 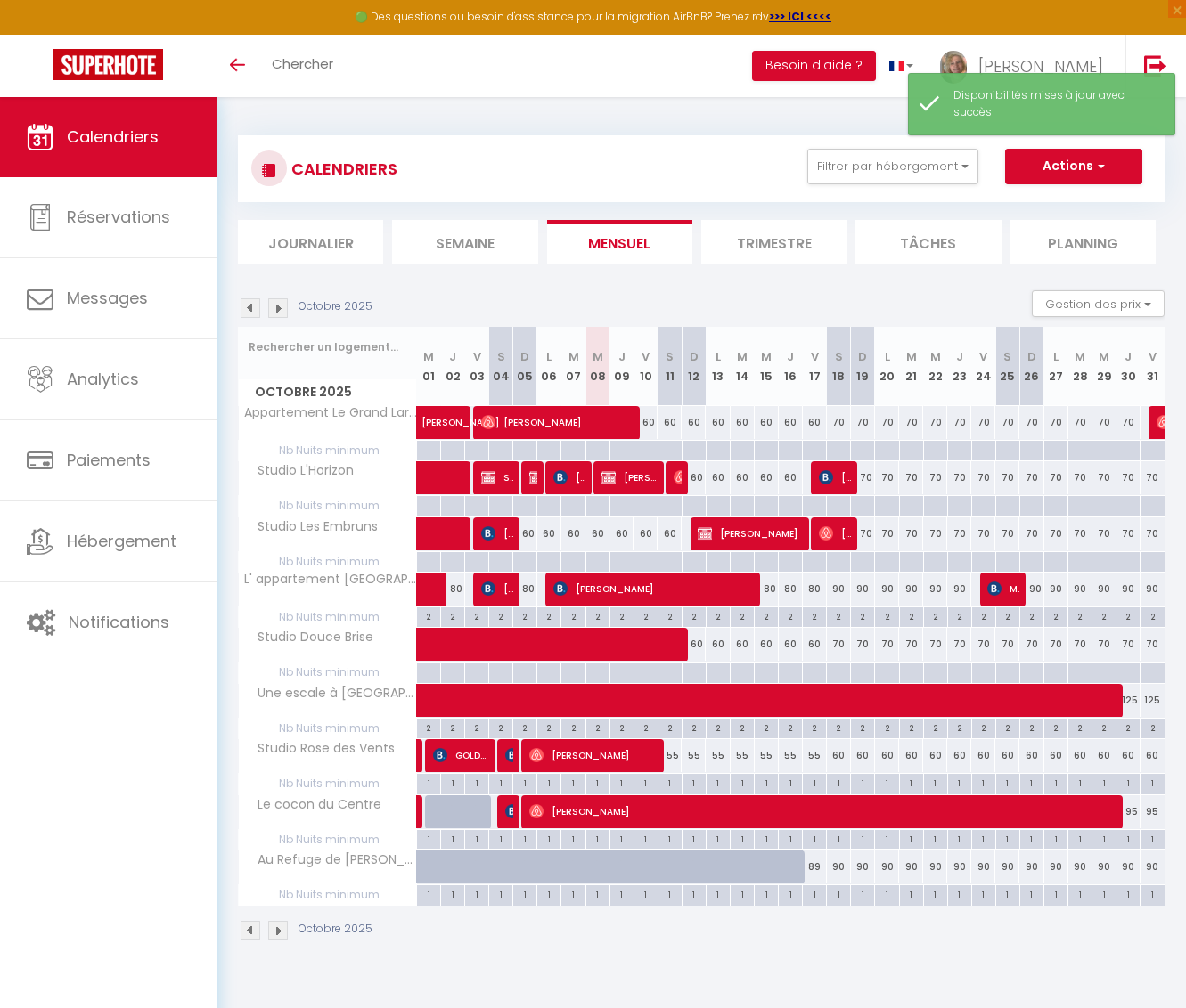 What do you see at coordinates (959, 366) in the screenshot?
I see `th: 23` at bounding box center [959, 366].